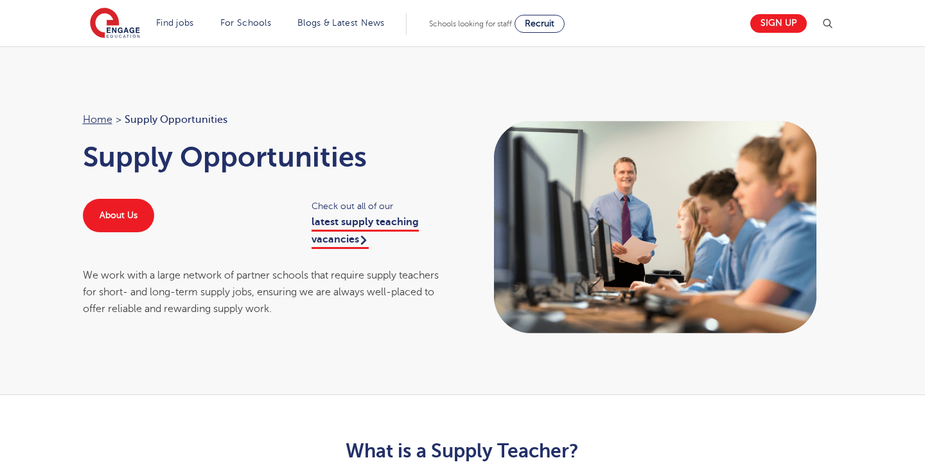  Describe the element at coordinates (118, 215) in the screenshot. I see `a: About Us` at that location.